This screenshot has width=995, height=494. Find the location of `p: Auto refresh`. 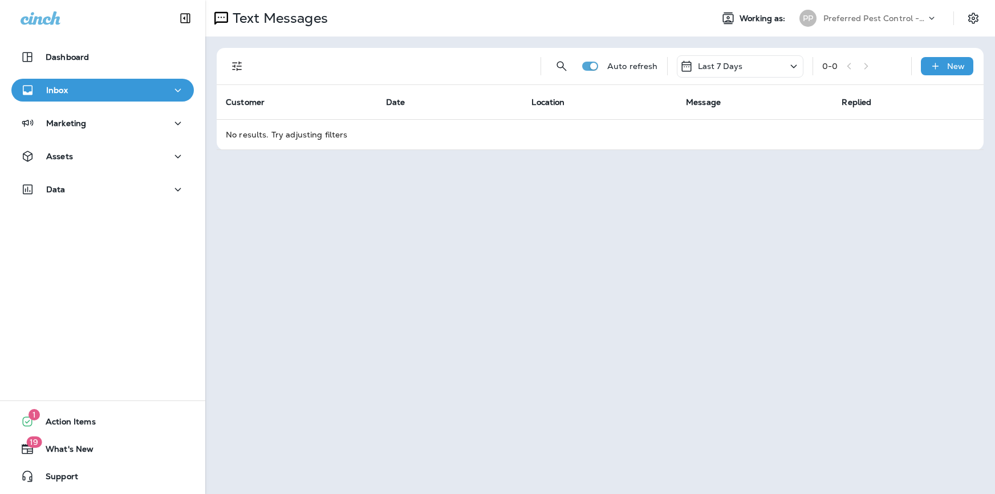

p: Auto refresh is located at coordinates (632, 66).